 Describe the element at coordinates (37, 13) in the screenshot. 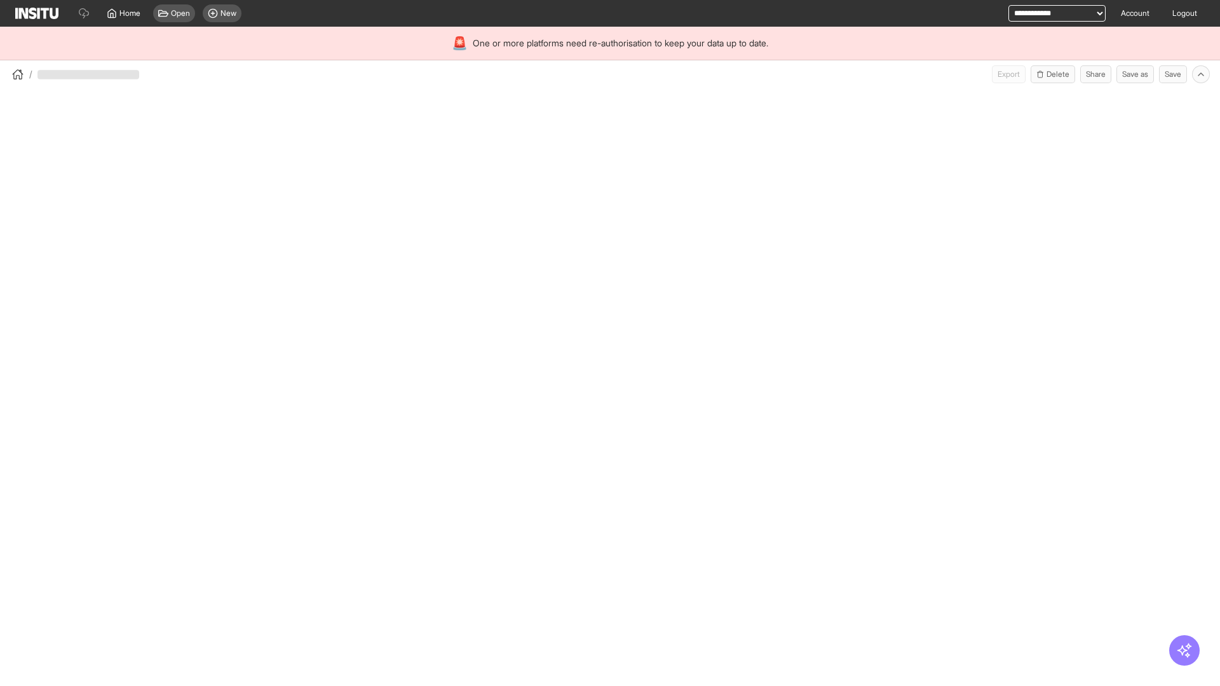

I see `img: Logo` at that location.